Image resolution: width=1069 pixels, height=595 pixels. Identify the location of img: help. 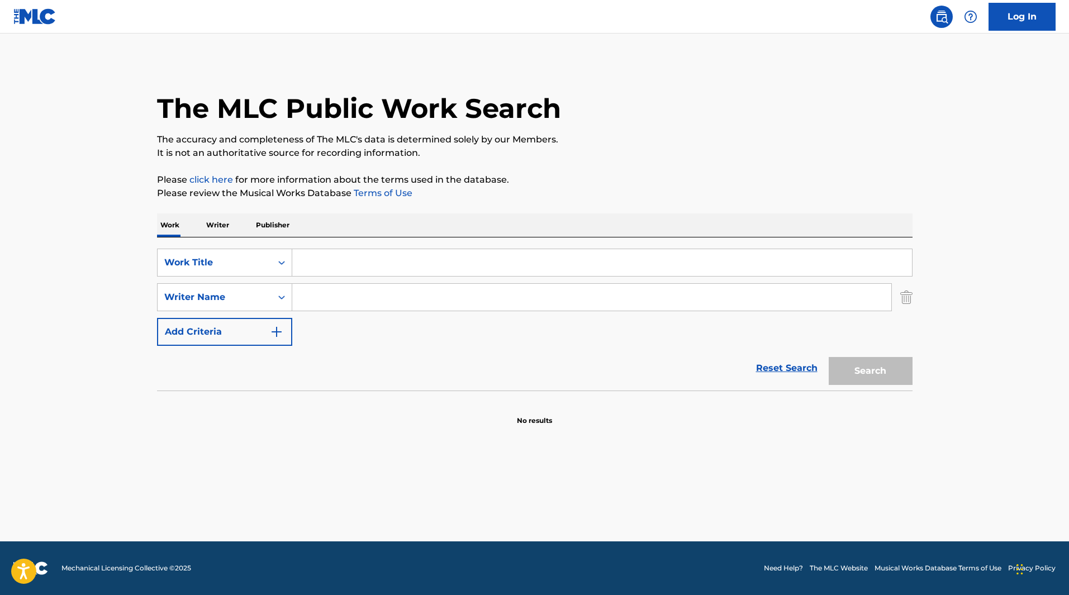
(971, 17).